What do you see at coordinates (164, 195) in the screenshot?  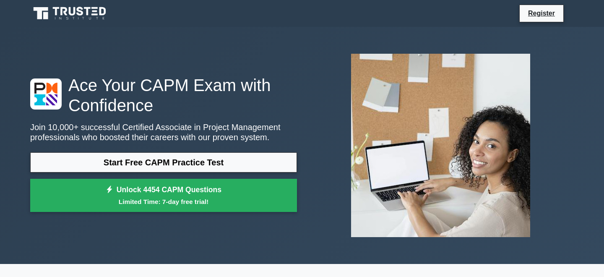 I see `a: Unlock 4454 CAPM QuestionsLimited Time: 7-day free trial!` at bounding box center [164, 195].